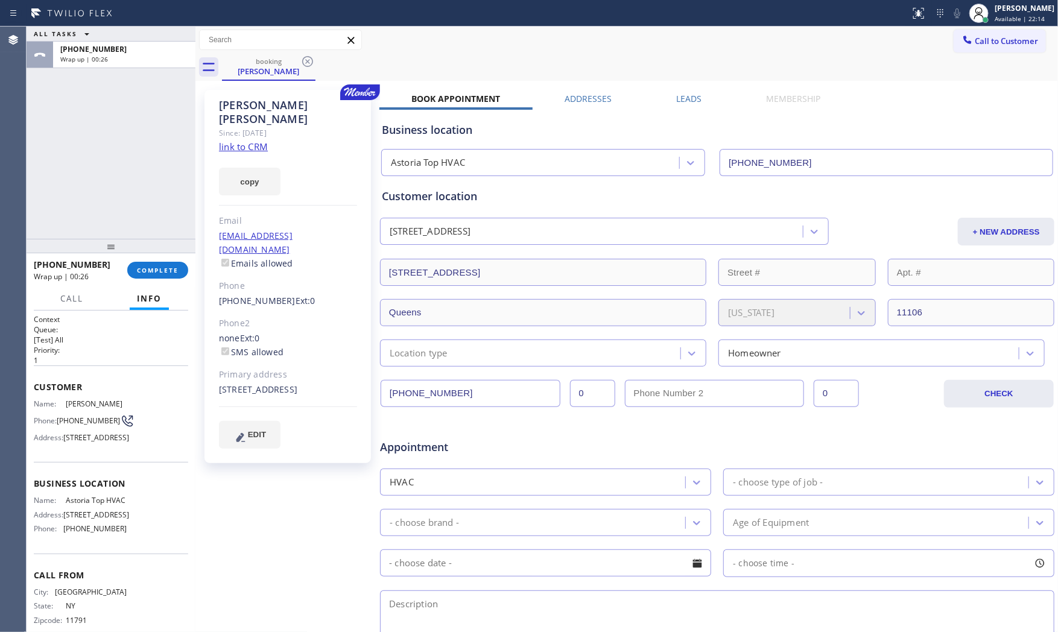  I want to click on span: EDIT, so click(257, 434).